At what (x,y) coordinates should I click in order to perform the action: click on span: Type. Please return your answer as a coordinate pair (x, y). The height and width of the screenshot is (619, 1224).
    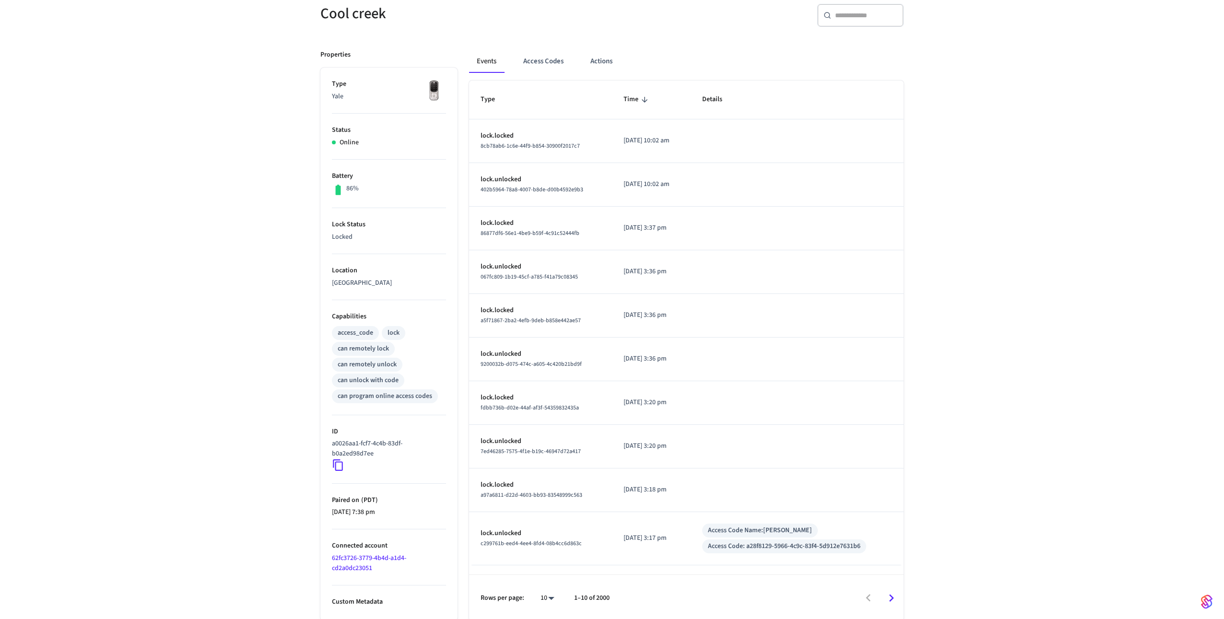
    Looking at the image, I should click on (494, 99).